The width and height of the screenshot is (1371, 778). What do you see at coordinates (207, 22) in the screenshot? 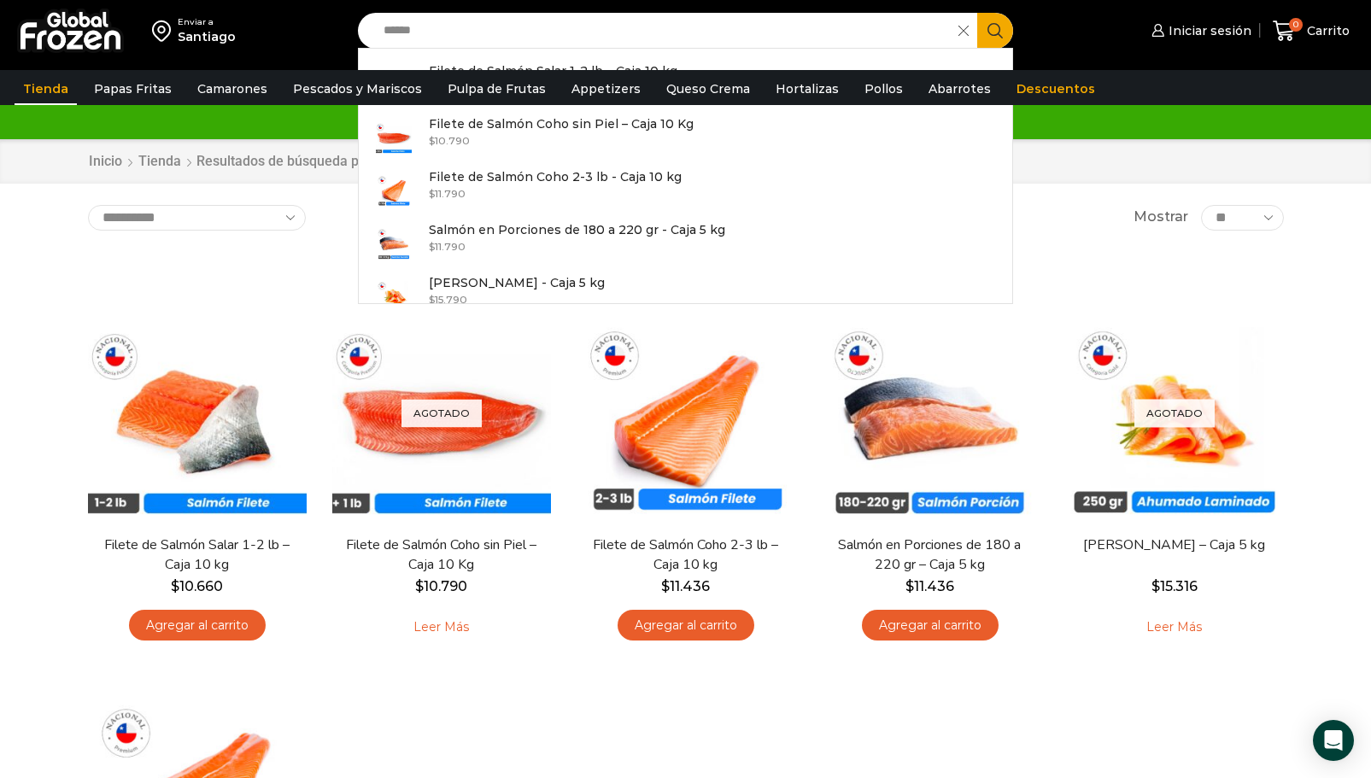
I see `div: Enviar a` at bounding box center [207, 22].